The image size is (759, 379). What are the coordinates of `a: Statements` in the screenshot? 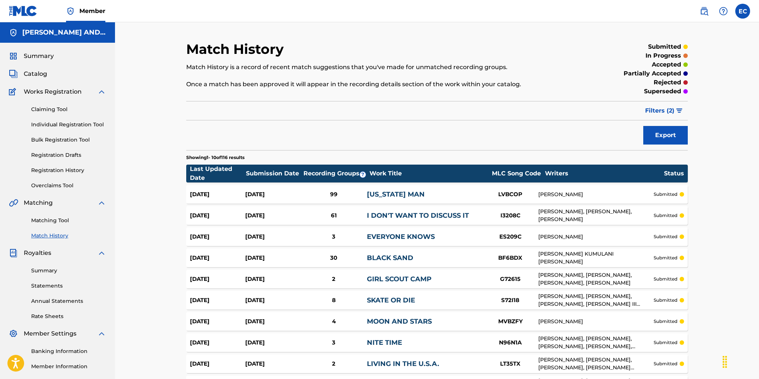 It's located at (69, 285).